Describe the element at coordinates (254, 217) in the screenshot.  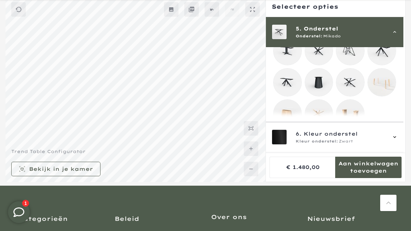
I see `h3: Over ons` at that location.